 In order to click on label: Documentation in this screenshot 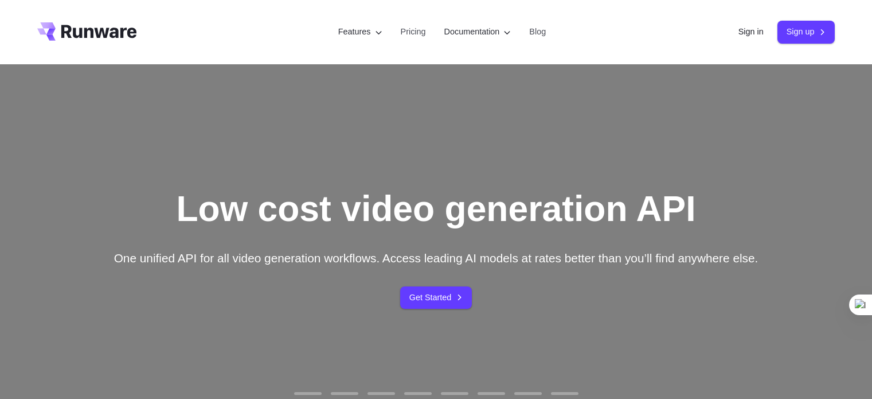, I will do `click(478, 32)`.